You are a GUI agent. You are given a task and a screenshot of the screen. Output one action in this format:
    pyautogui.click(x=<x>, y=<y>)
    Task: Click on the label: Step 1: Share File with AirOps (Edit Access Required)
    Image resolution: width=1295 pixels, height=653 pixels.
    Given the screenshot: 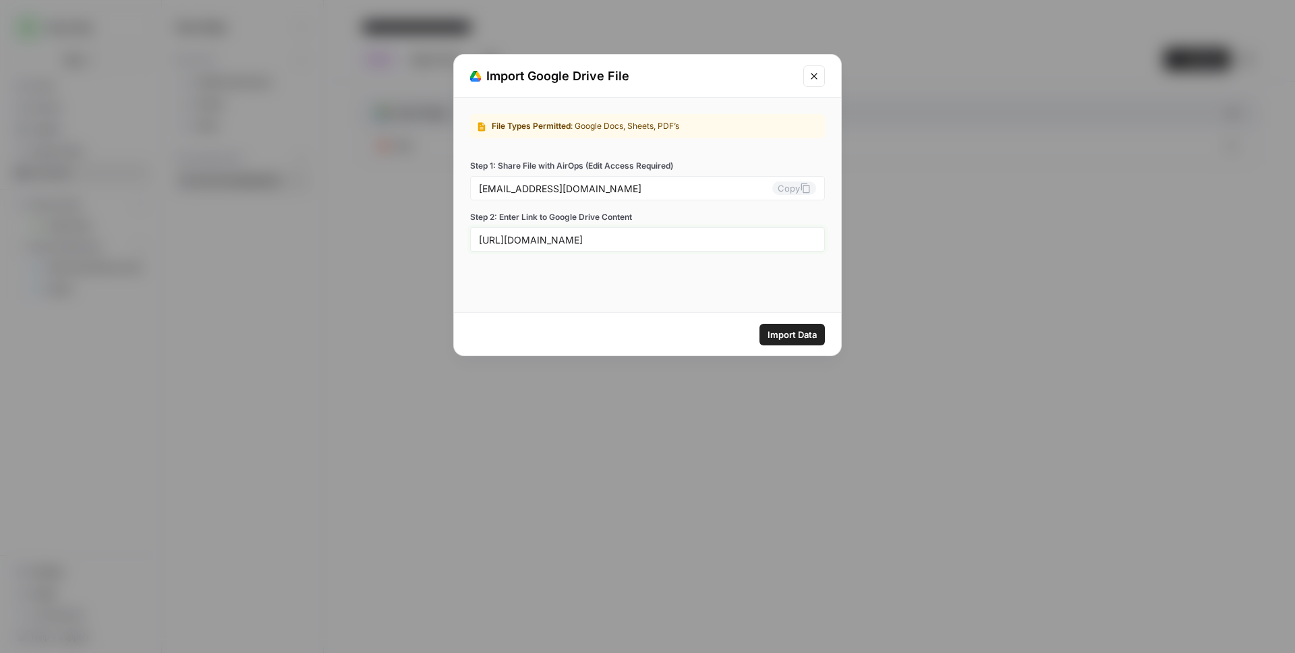 What is the action you would take?
    pyautogui.click(x=648, y=166)
    